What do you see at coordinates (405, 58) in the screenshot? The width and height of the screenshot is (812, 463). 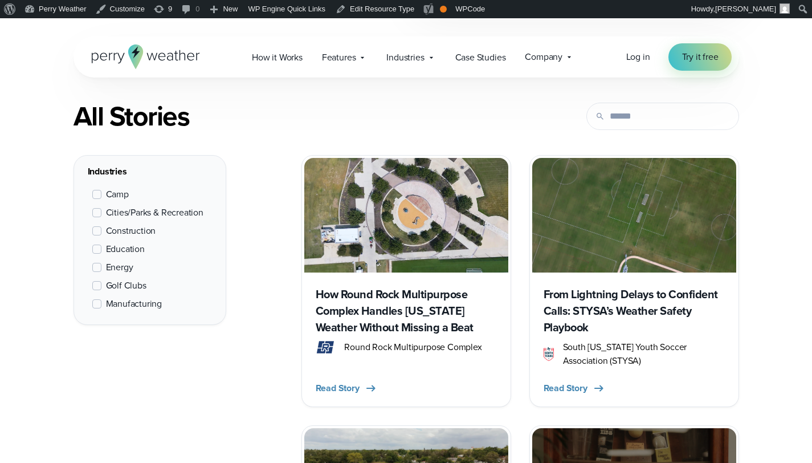 I see `span: Industries` at bounding box center [405, 58].